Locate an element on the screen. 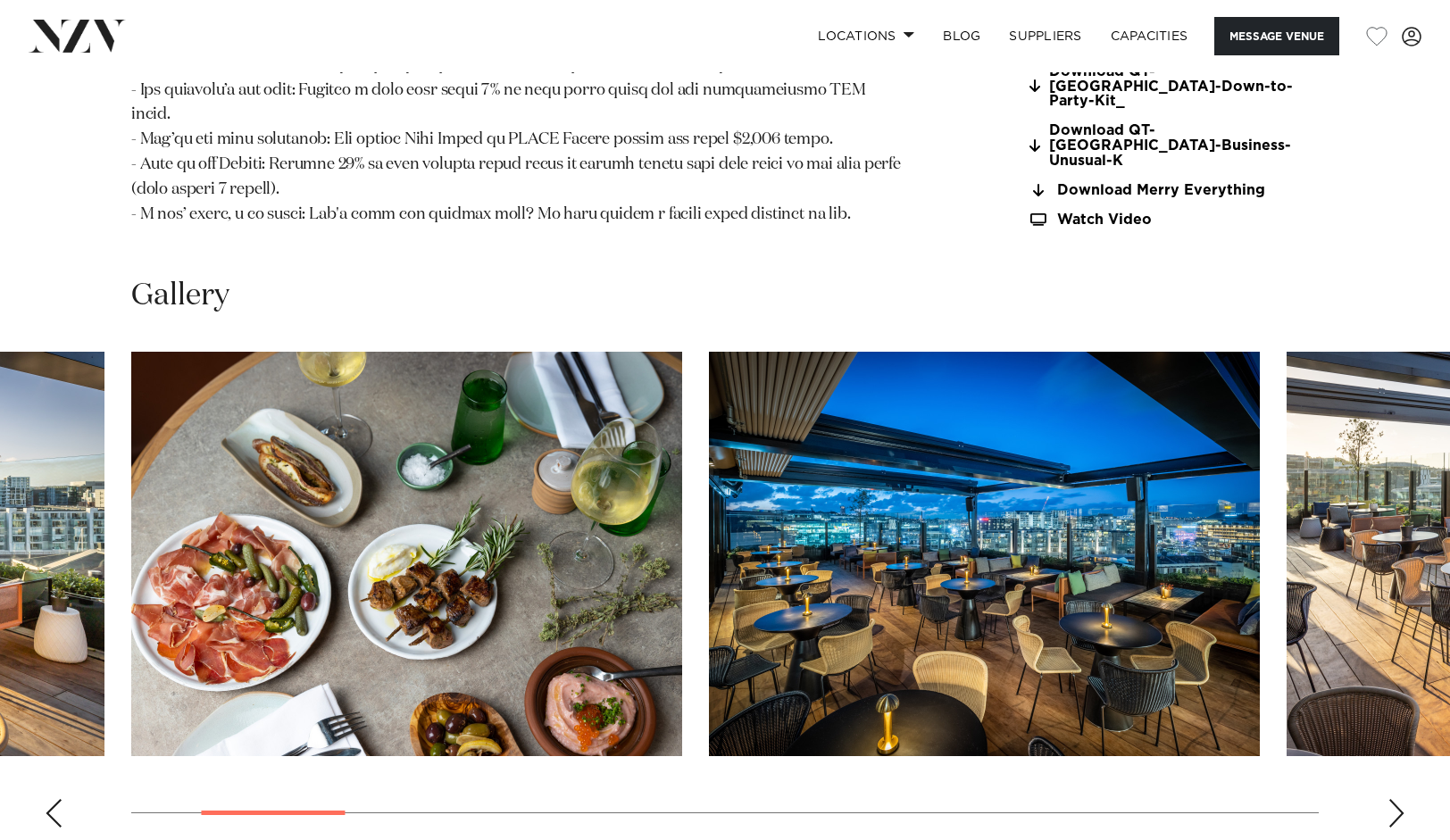 The width and height of the screenshot is (1450, 840). swiper-slide: 2 / 17 is located at coordinates (406, 553).